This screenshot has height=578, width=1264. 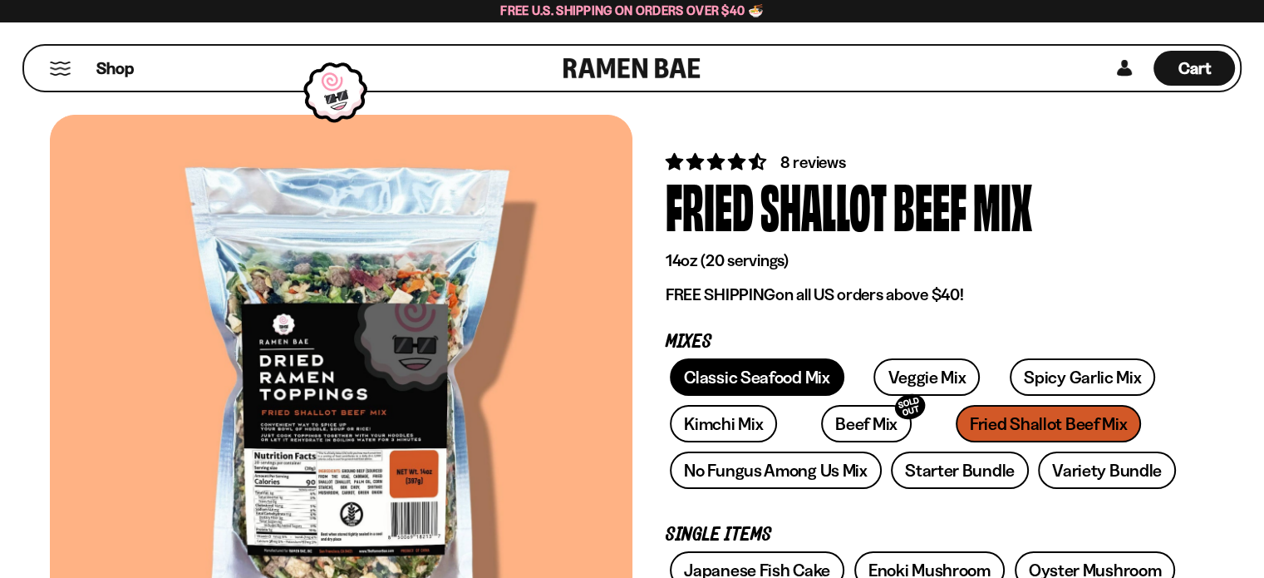 What do you see at coordinates (930, 204) in the screenshot?
I see `div: Beef` at bounding box center [930, 204].